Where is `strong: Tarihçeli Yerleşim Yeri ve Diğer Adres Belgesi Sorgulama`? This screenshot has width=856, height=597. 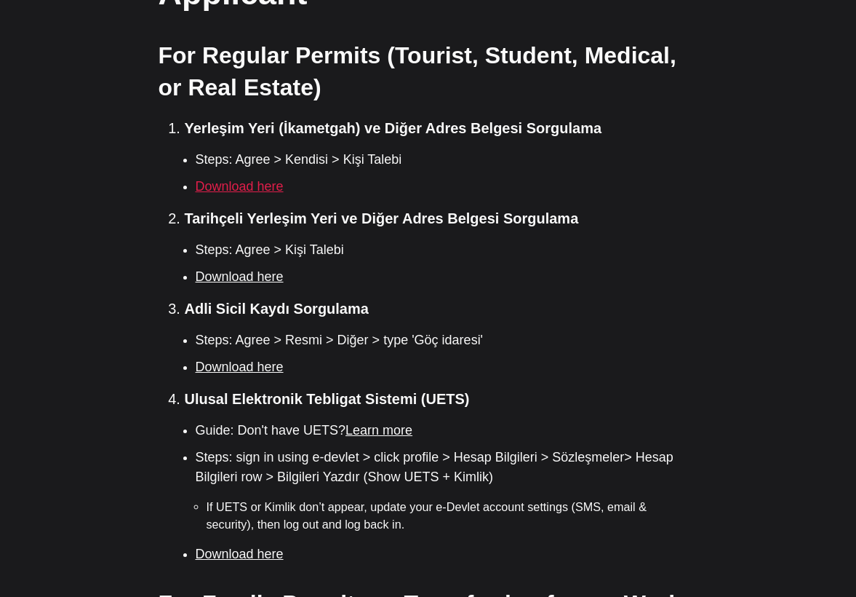
strong: Tarihçeli Yerleşim Yeri ve Diğer Adres Belgesi Sorgulama is located at coordinates (382, 218).